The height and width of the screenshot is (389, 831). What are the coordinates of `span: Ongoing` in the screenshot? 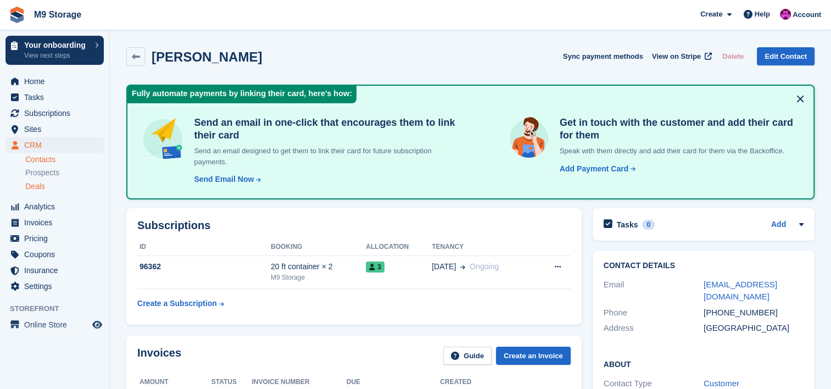 It's located at (484, 266).